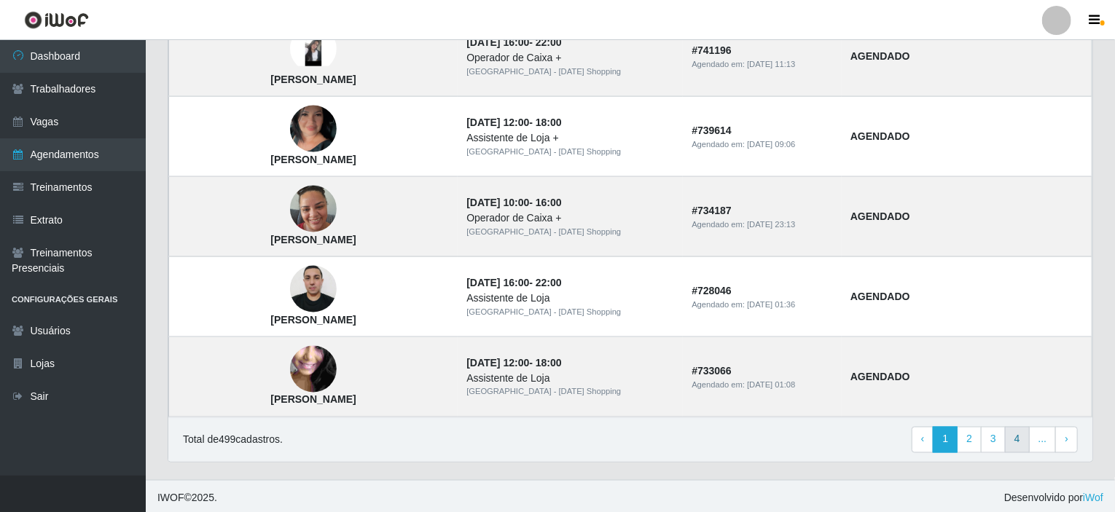 This screenshot has height=512, width=1115. What do you see at coordinates (233, 440) in the screenshot?
I see `p: Total de 499 cadastros.` at bounding box center [233, 440].